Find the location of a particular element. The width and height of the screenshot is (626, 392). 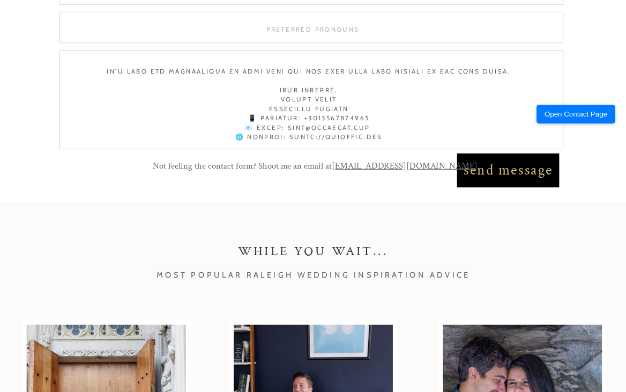

p: MOST POPULAR RALEIGH WEDDING INSPIRATION ADVICE is located at coordinates (313, 274).